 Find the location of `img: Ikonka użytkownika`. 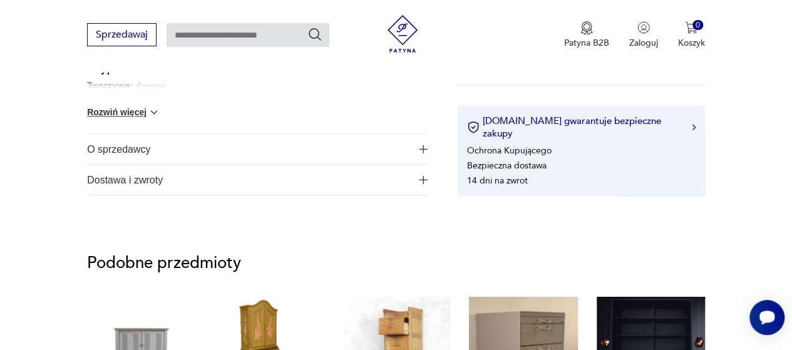

img: Ikonka użytkownika is located at coordinates (643, 28).